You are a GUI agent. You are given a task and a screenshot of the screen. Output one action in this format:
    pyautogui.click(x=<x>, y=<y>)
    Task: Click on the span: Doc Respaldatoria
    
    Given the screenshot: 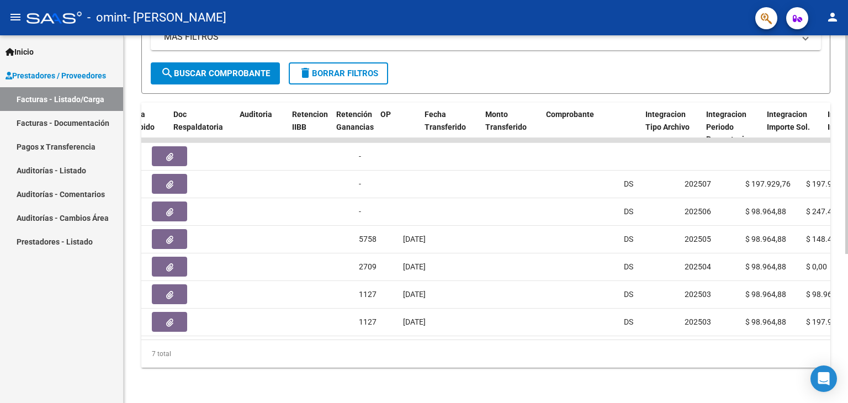 What is the action you would take?
    pyautogui.click(x=198, y=120)
    